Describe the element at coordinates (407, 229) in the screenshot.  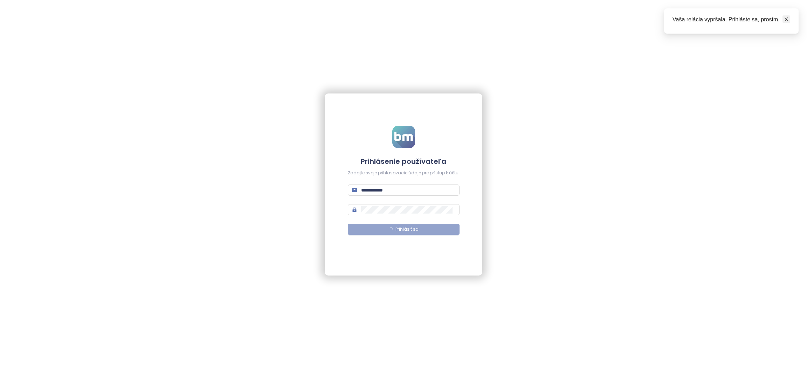
I see `span: Prihlásiť sa` at that location.